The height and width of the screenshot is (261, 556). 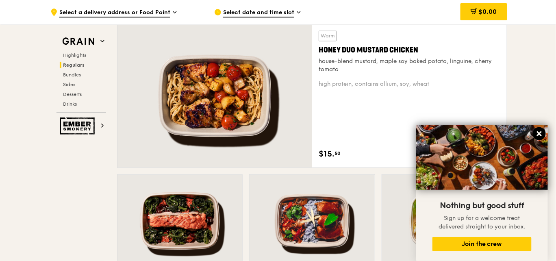 What do you see at coordinates (539, 134) in the screenshot?
I see `button: Close` at bounding box center [539, 134].